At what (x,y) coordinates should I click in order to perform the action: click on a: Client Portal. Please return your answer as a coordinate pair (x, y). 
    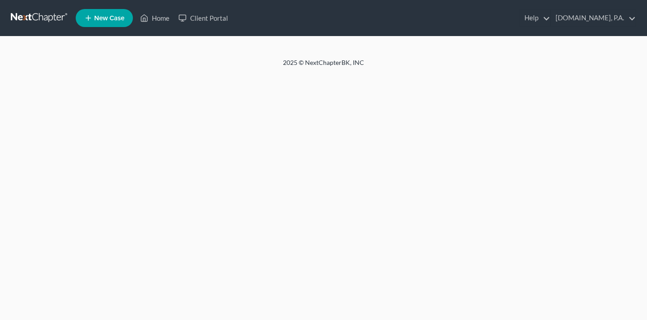
    Looking at the image, I should click on (203, 18).